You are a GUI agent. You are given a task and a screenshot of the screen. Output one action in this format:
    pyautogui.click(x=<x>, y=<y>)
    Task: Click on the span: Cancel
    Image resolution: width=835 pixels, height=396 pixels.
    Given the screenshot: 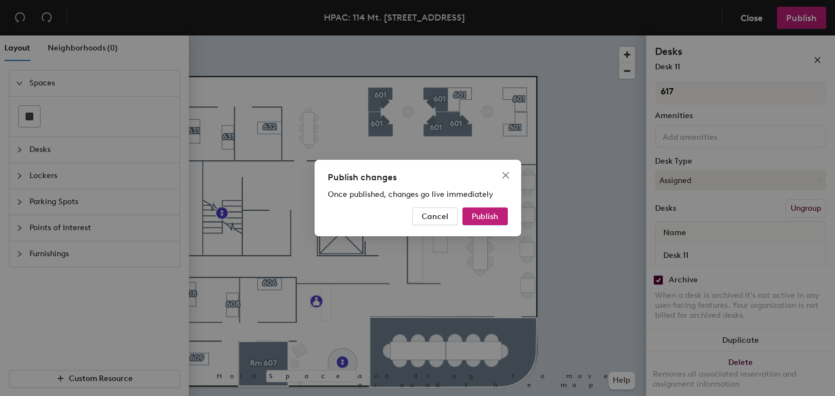 What is the action you would take?
    pyautogui.click(x=435, y=217)
    